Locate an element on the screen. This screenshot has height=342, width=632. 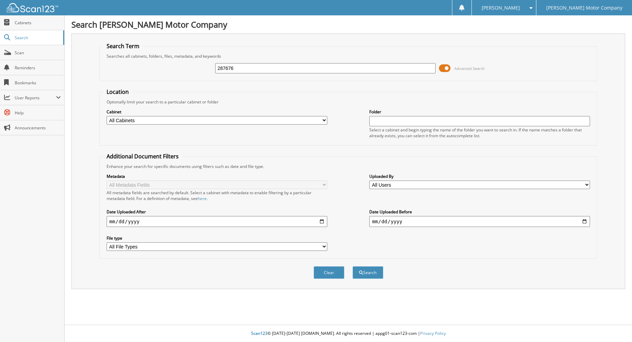
button: Search is located at coordinates (368, 273).